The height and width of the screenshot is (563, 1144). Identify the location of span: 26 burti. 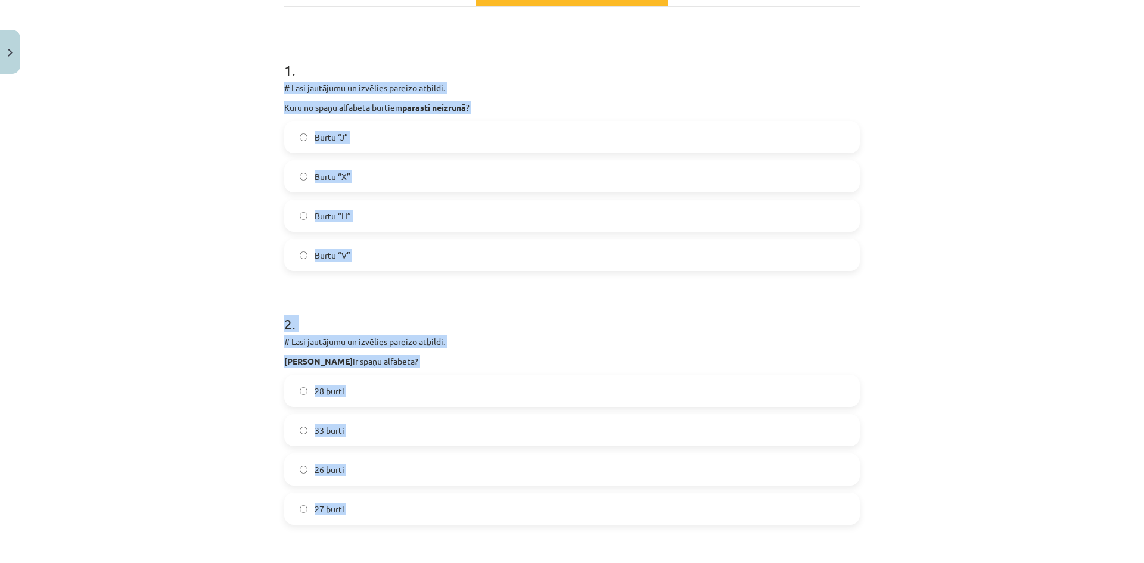
(329, 469).